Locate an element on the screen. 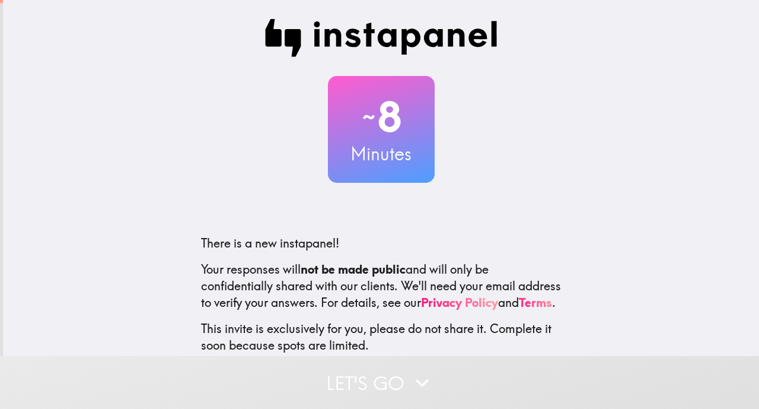 Image resolution: width=759 pixels, height=409 pixels. img: Instapanel is located at coordinates (381, 38).